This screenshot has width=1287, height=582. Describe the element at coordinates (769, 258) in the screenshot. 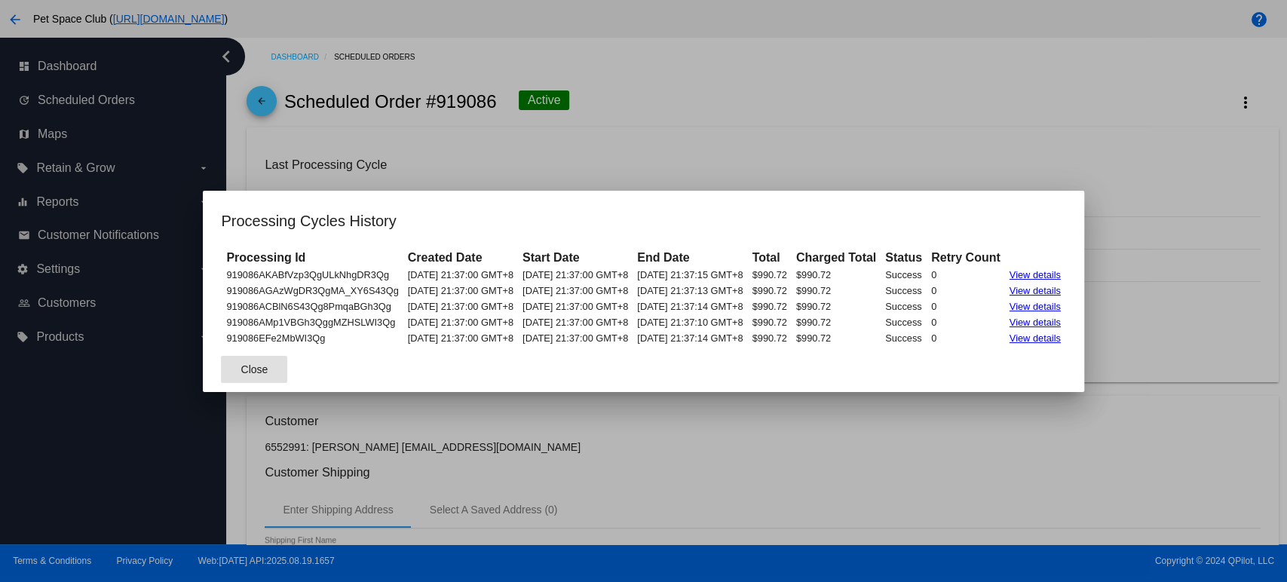

I see `th: Total` at that location.